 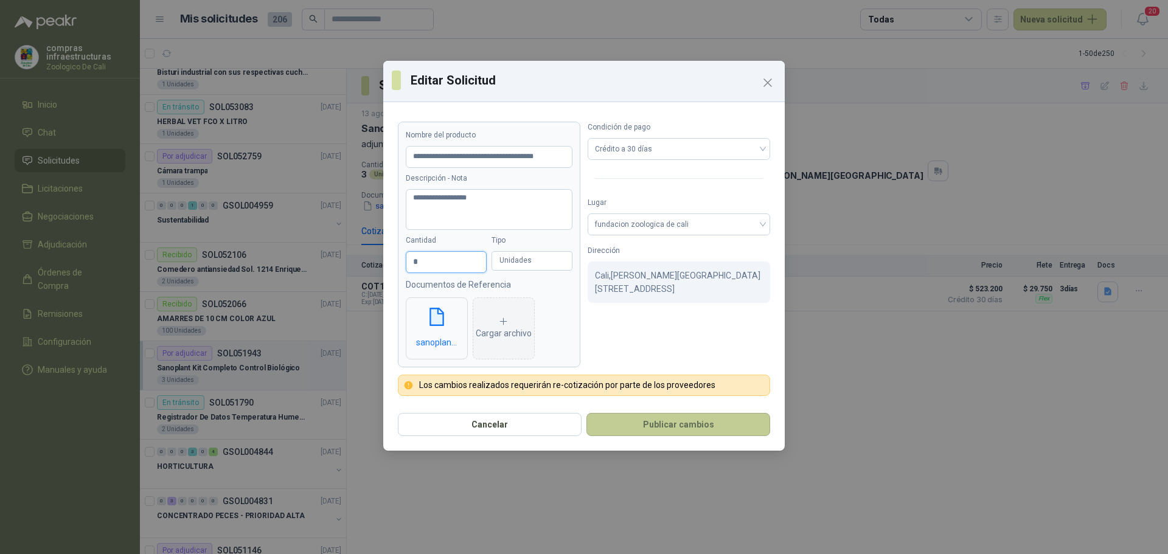 I want to click on div: Cargar archivo, so click(x=504, y=328).